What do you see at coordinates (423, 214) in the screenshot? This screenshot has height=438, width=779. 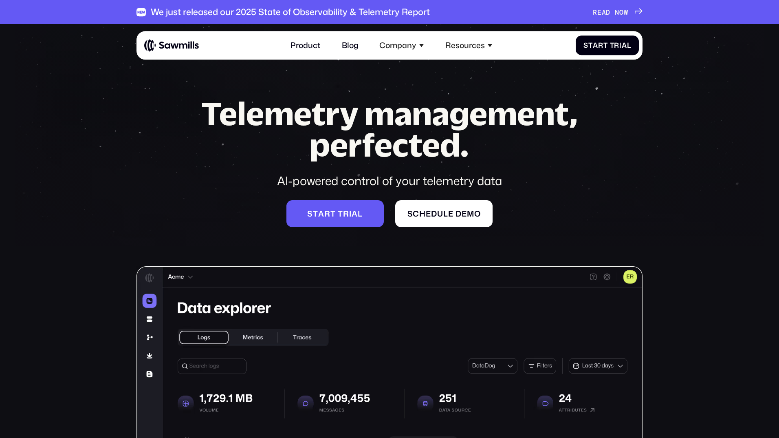 I see `span: h` at bounding box center [423, 214].